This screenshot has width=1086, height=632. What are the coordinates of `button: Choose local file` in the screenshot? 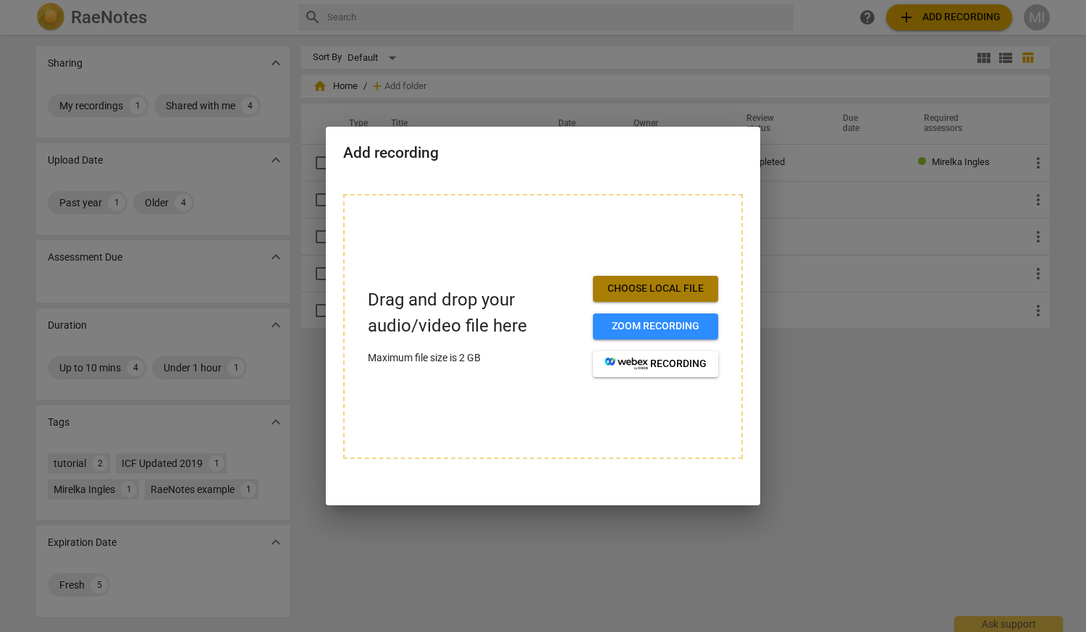 It's located at (655, 289).